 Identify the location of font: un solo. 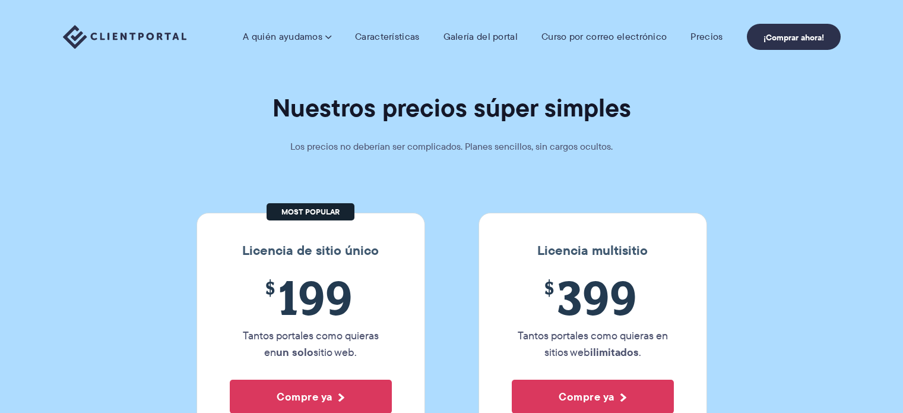
(295, 352).